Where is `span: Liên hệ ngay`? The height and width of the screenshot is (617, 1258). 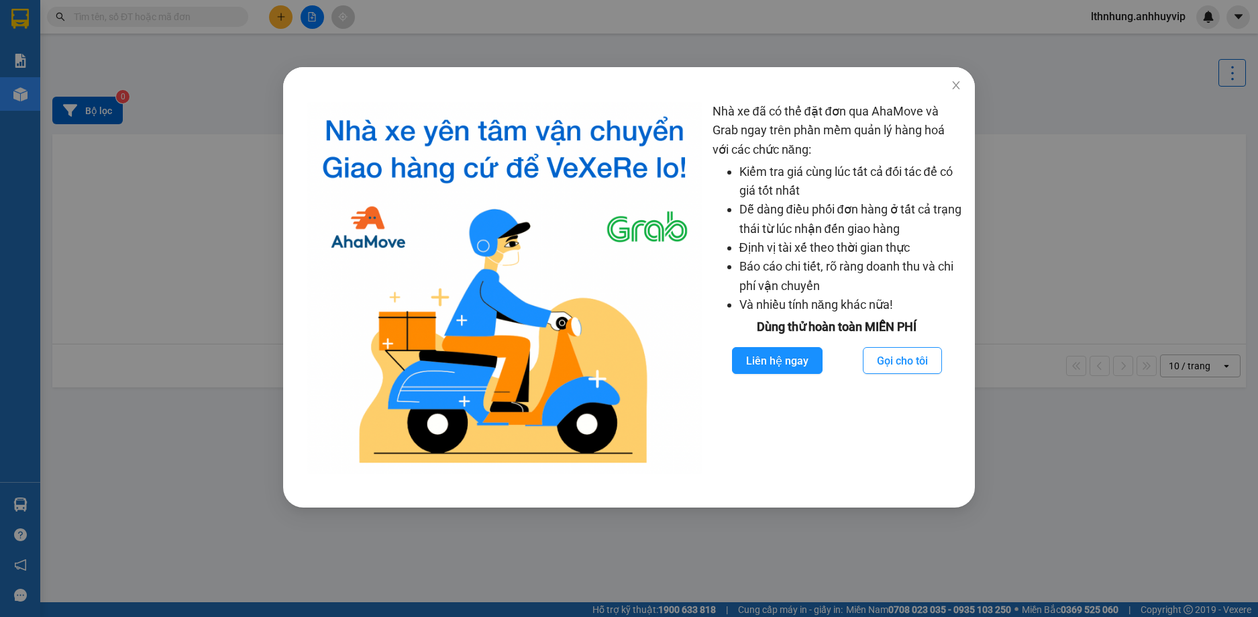
span: Liên hệ ngay is located at coordinates (777, 360).